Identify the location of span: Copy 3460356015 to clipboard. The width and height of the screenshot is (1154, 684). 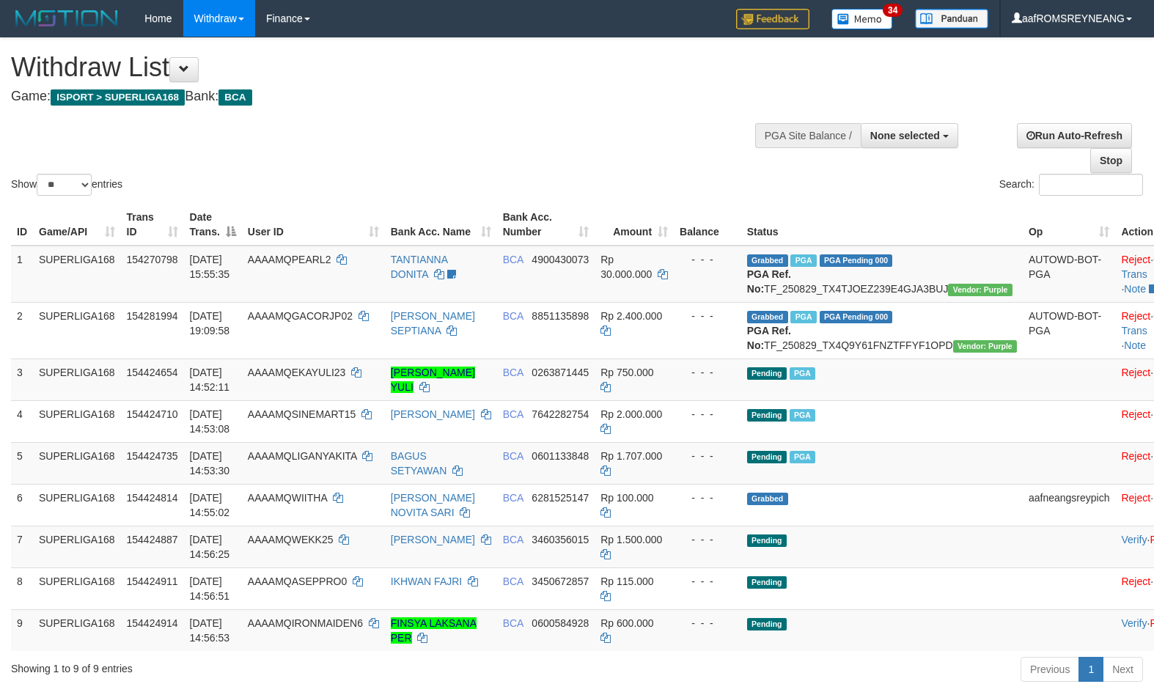
(560, 540).